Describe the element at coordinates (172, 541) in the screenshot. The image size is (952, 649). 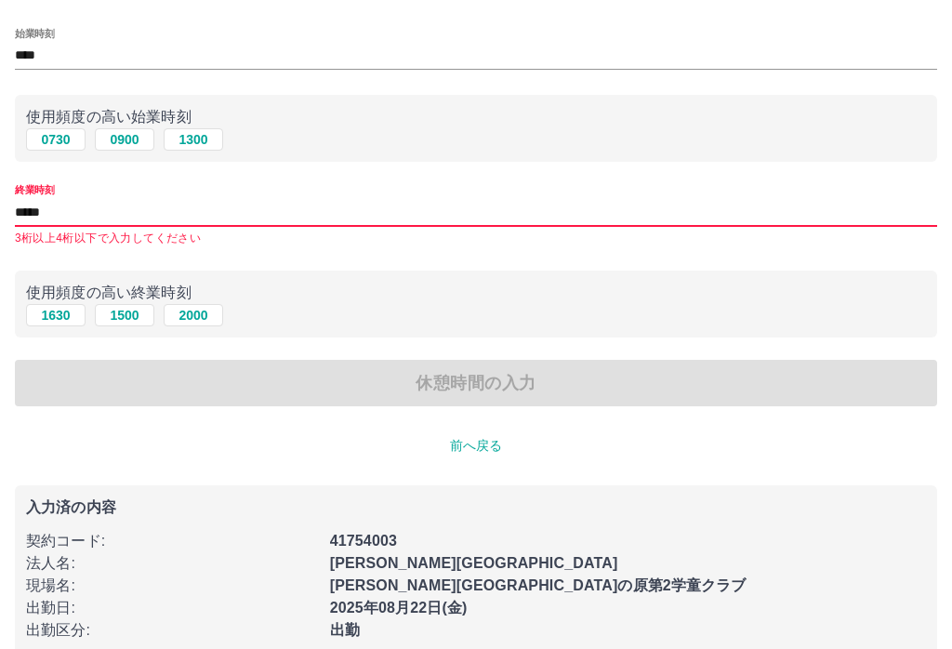
I see `p: 契約コード :` at that location.